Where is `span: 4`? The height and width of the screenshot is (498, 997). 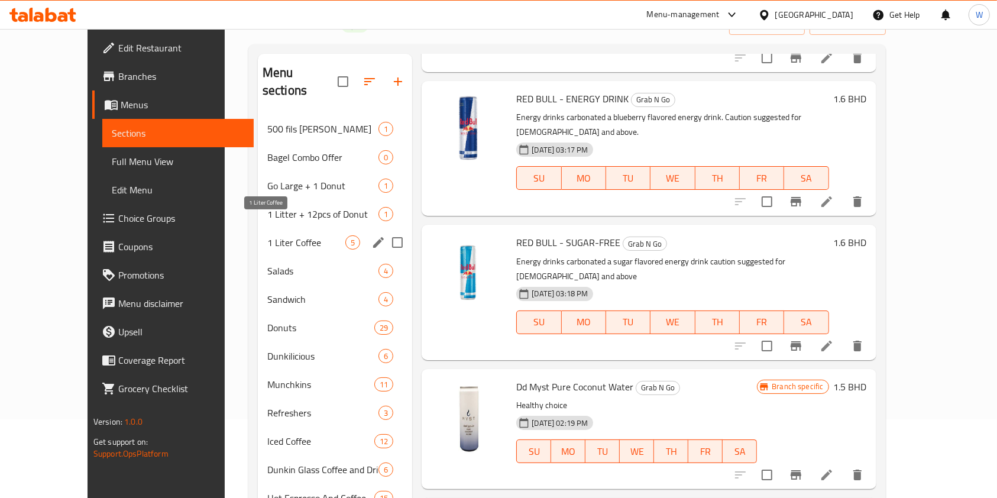
span: 4 is located at coordinates (386, 271).